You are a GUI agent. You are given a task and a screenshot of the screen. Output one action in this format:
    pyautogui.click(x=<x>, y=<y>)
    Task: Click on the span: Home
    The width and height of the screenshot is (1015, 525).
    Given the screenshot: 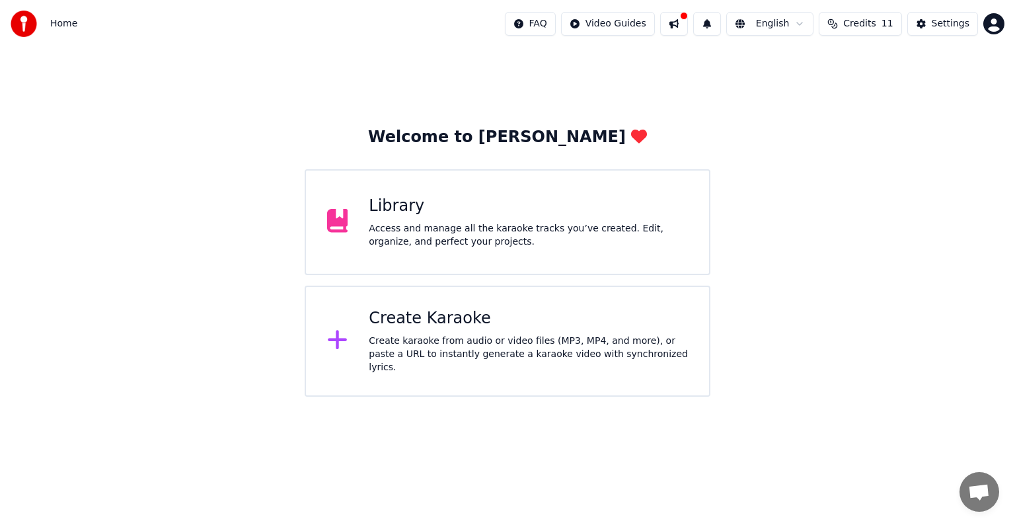 What is the action you would take?
    pyautogui.click(x=63, y=24)
    